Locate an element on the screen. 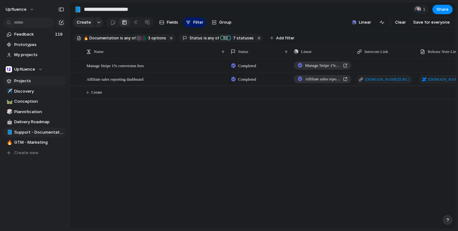  a: 📘Support - Documentation is located at coordinates (35, 133).